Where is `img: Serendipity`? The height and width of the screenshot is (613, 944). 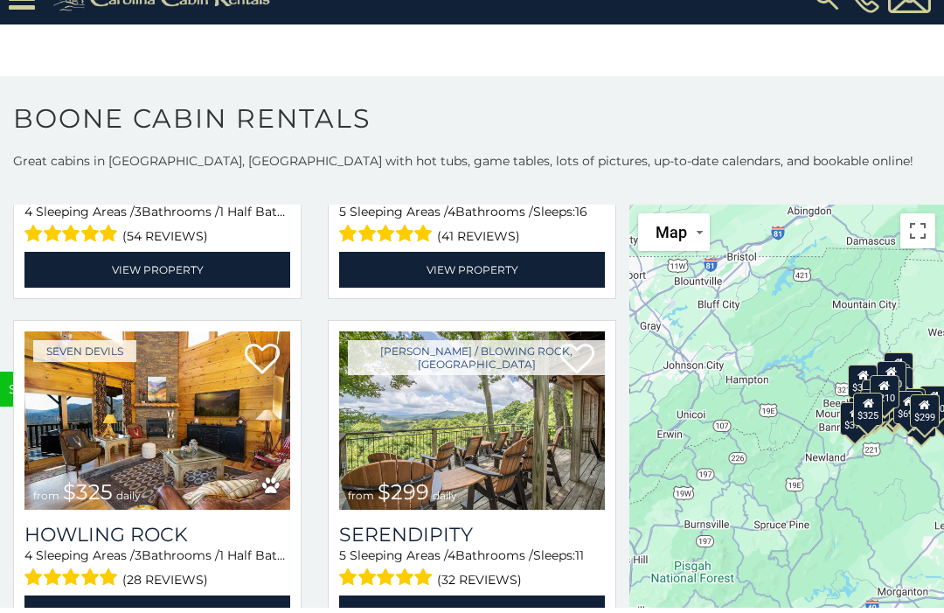
img: Serendipity is located at coordinates (472, 426).